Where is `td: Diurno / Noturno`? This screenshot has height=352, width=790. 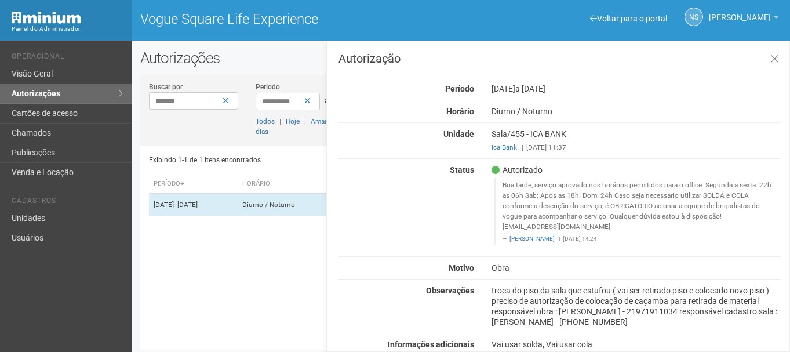 td: Diurno / Noturno is located at coordinates (289, 204).